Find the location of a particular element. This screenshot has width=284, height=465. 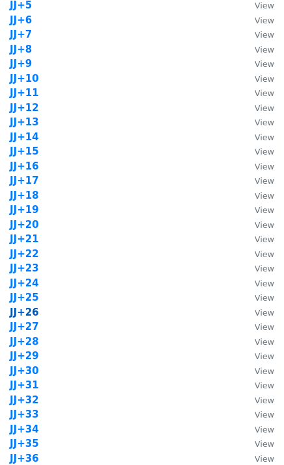

a: JJ+15 is located at coordinates (24, 151).